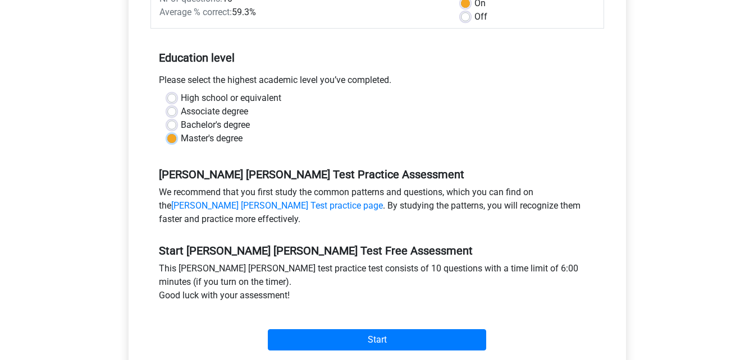  Describe the element at coordinates (231, 98) in the screenshot. I see `label: High school or equivalent` at that location.